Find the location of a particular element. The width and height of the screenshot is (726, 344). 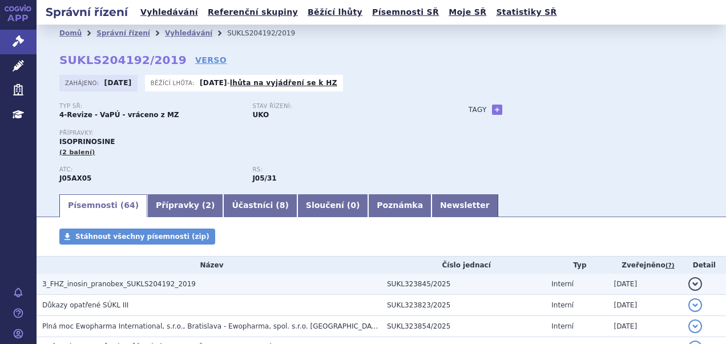

a: Newsletter is located at coordinates (465, 206).